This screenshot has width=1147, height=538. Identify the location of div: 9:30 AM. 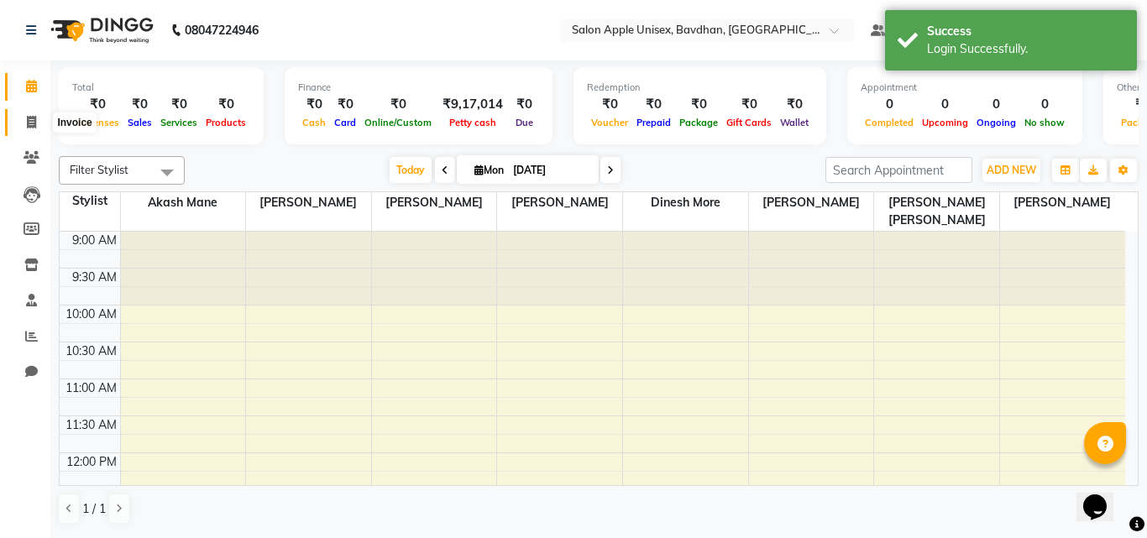
(94, 277).